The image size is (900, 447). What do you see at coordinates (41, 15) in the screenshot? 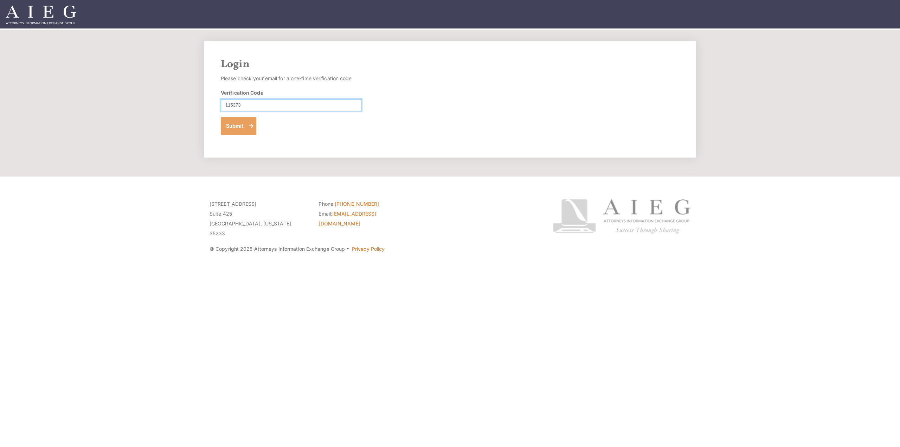
I see `img: Attorneys Information Exchange Group` at bounding box center [41, 15].